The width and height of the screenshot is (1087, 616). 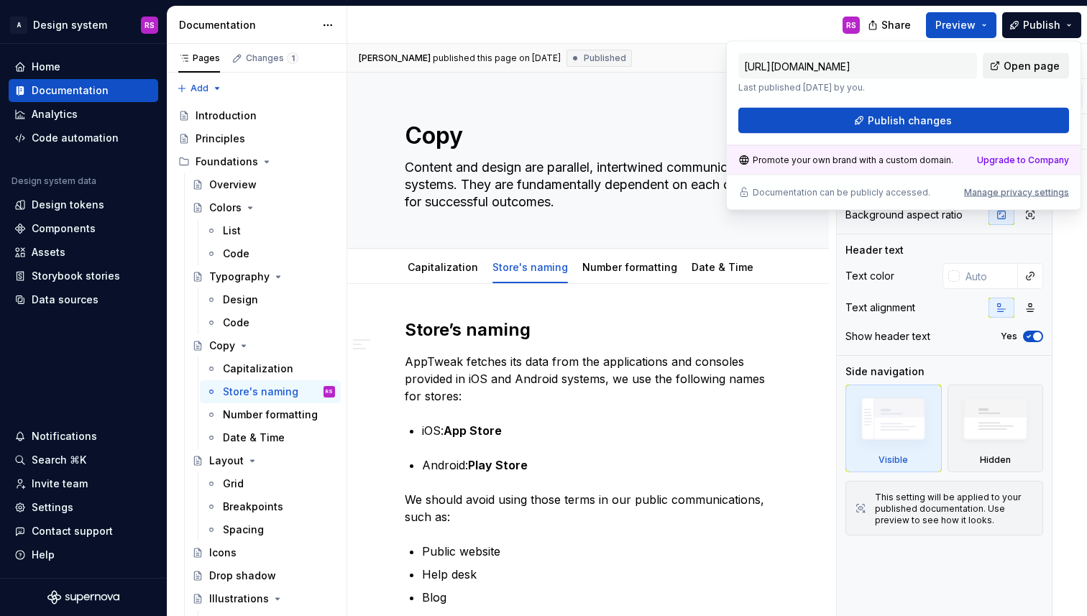 I want to click on strong: Play Store, so click(x=498, y=465).